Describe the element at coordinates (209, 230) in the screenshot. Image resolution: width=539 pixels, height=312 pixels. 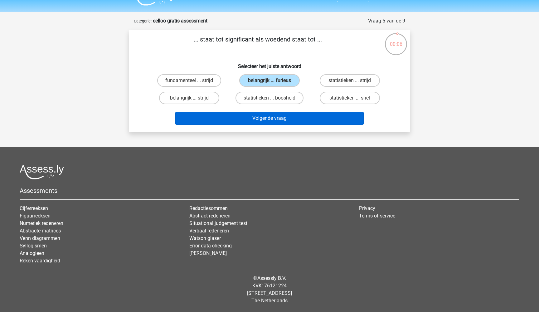
I see `a: Verbaal redeneren` at that location.